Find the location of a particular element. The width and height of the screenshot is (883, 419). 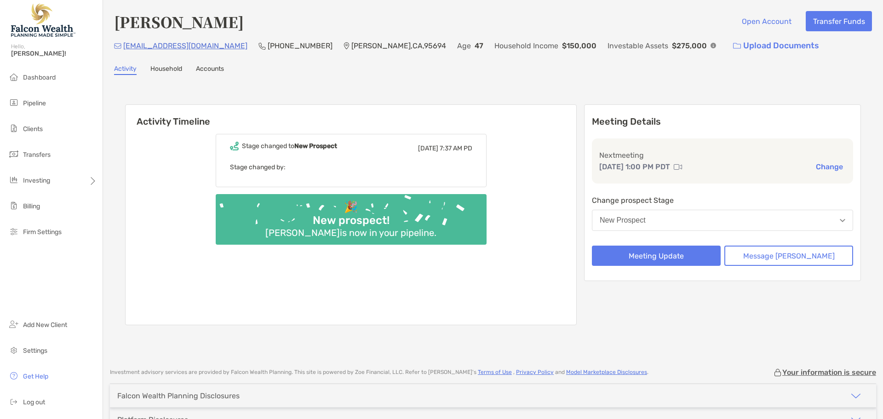

button: New Prospect is located at coordinates (723, 220).